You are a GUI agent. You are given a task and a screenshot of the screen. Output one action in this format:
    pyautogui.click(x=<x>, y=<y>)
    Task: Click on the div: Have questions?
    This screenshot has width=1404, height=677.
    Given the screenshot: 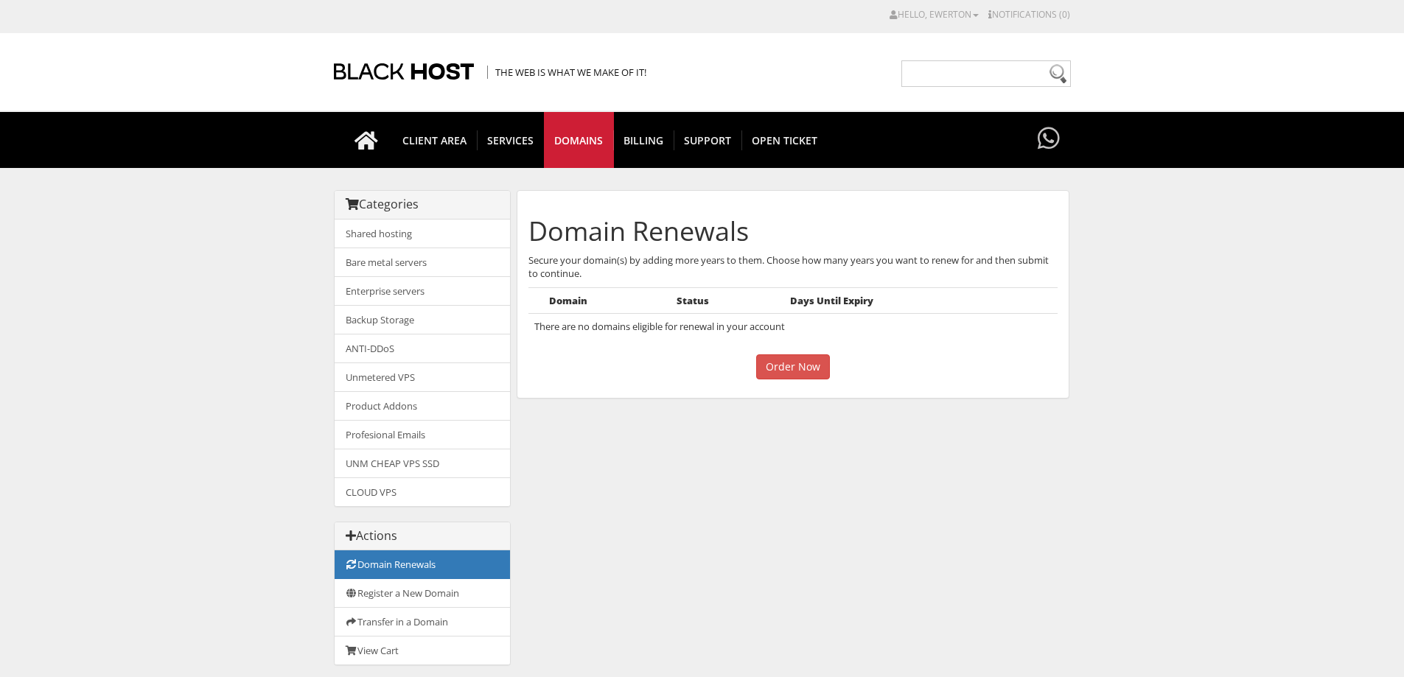 What is the action you would take?
    pyautogui.click(x=1049, y=139)
    